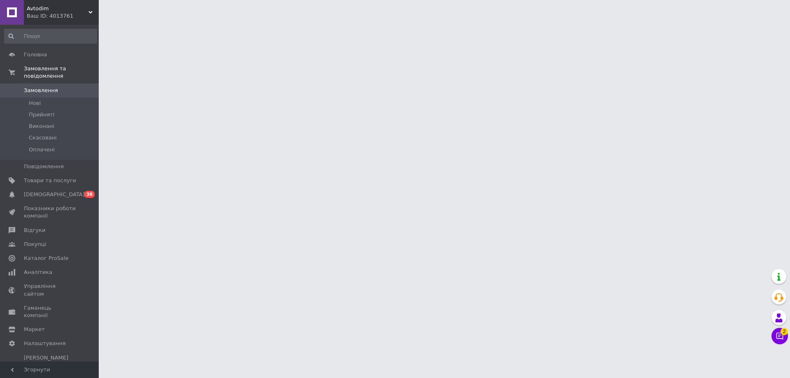  What do you see at coordinates (50, 212) in the screenshot?
I see `span: Показники роботи компанії` at bounding box center [50, 212].